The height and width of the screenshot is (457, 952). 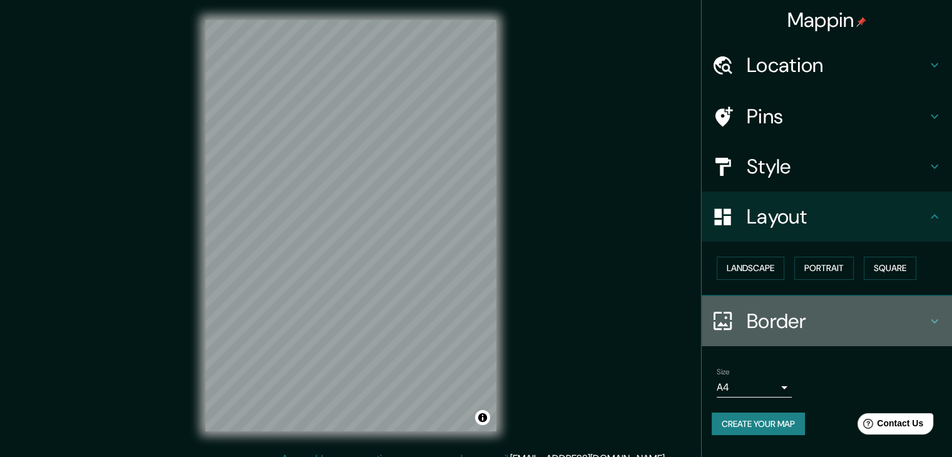 What do you see at coordinates (890, 268) in the screenshot?
I see `button: Square` at bounding box center [890, 268].